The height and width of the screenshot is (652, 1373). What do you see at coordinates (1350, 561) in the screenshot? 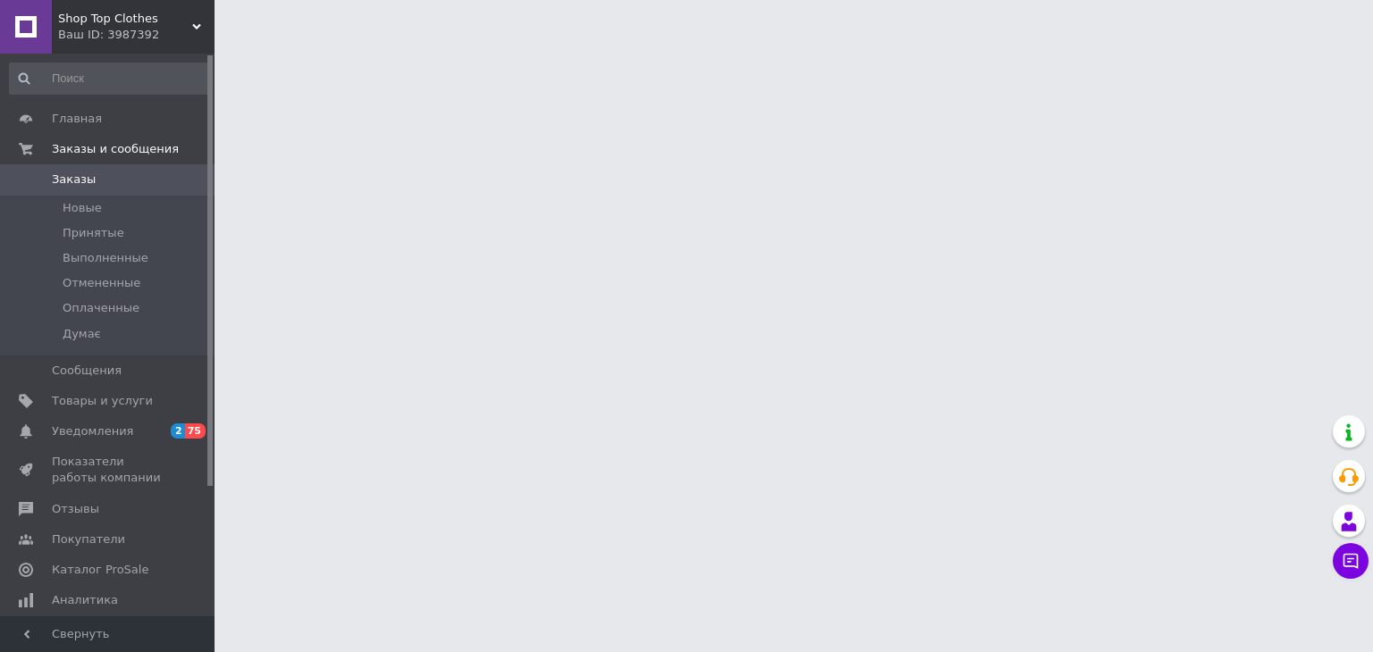
I see `button: Чат с покупателем` at bounding box center [1350, 561].